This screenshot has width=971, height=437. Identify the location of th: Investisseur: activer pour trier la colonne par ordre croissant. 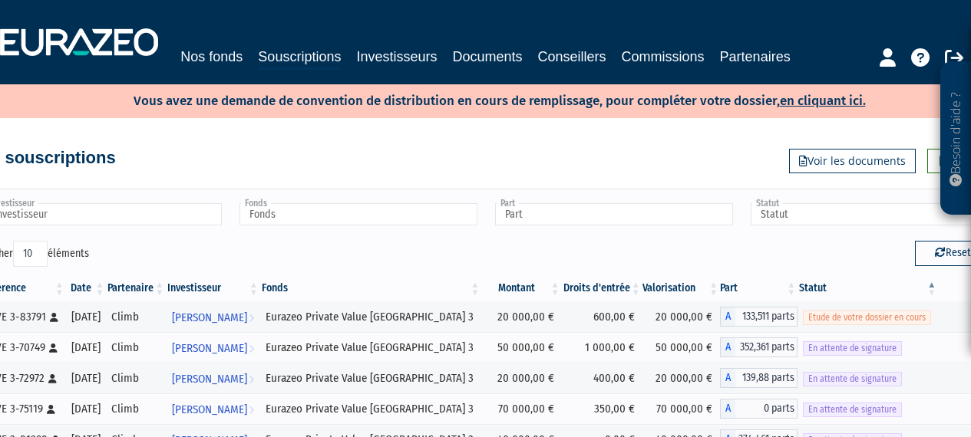
(213, 288).